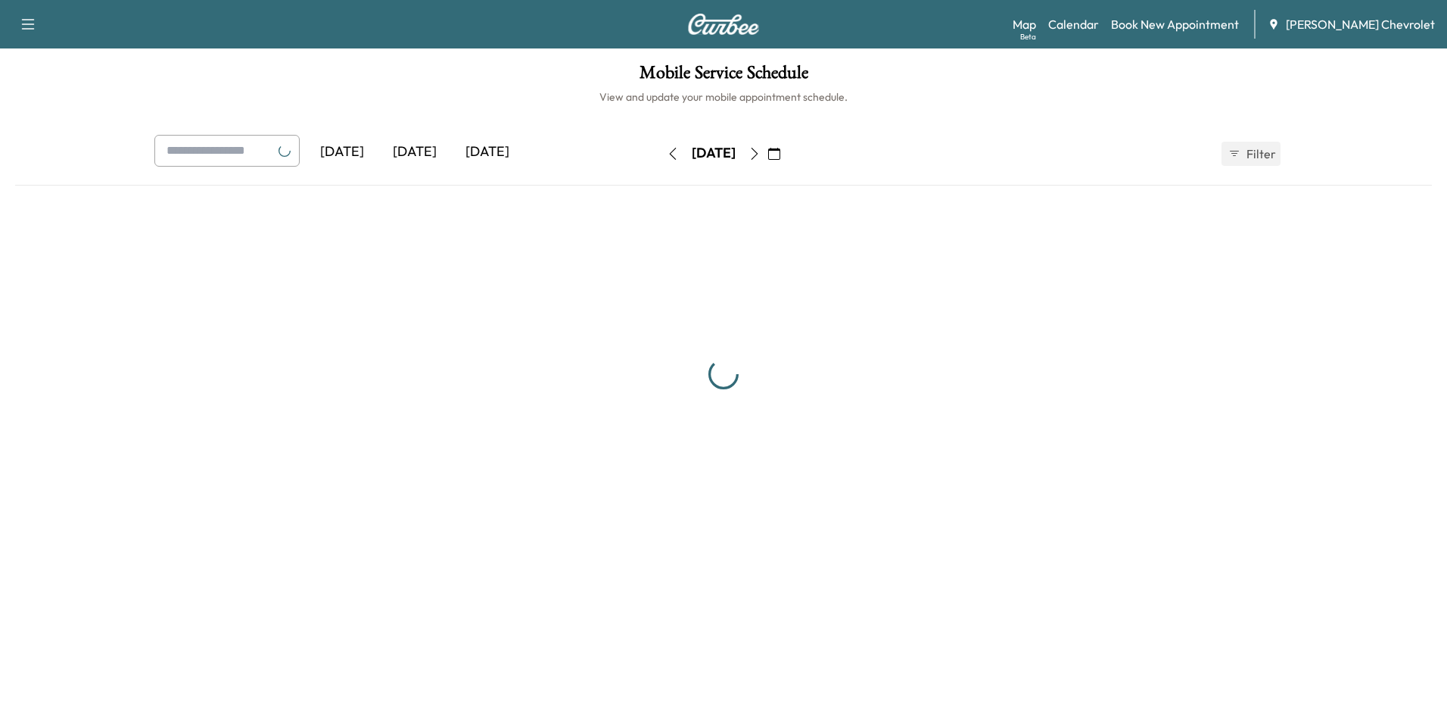 The height and width of the screenshot is (706, 1447). What do you see at coordinates (1024, 24) in the screenshot?
I see `a: MapBeta` at bounding box center [1024, 24].